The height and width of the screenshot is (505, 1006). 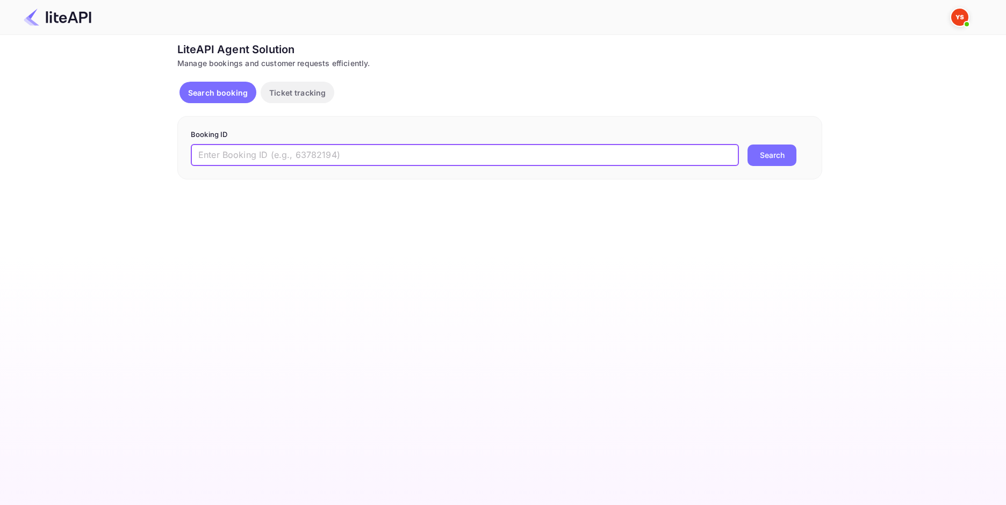 What do you see at coordinates (500, 63) in the screenshot?
I see `div: Manage bookings and customer requests efficiently.` at bounding box center [500, 63].